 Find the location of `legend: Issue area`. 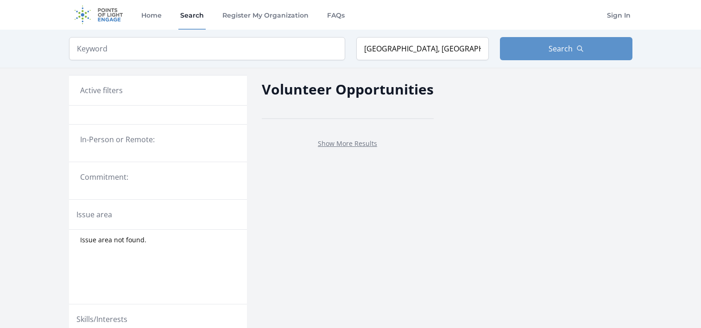

legend: Issue area is located at coordinates (94, 214).